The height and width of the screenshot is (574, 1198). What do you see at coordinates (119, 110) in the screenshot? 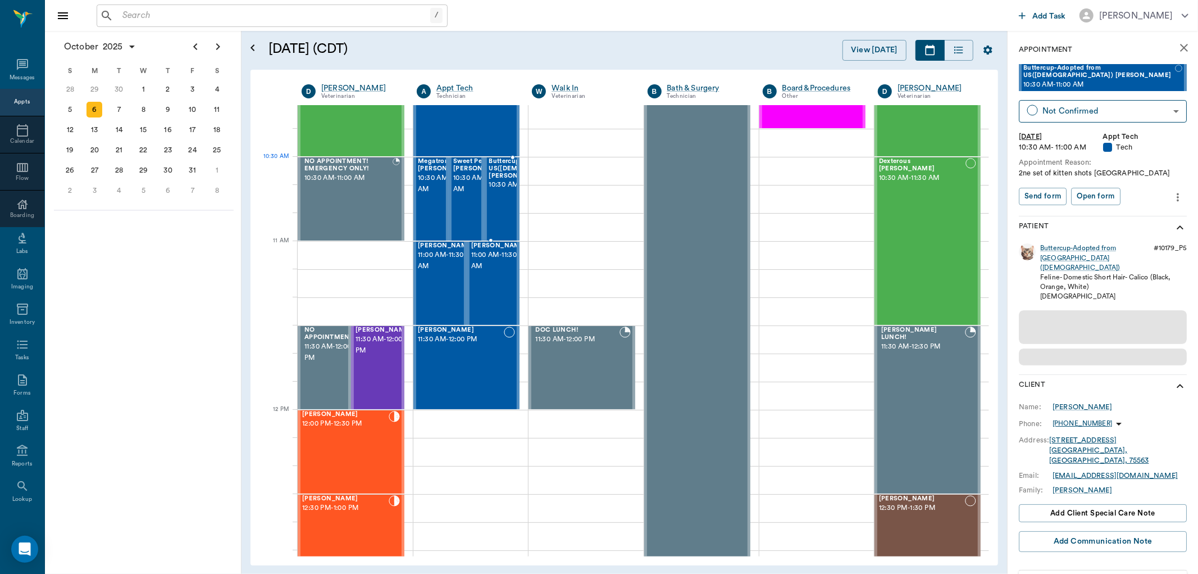
I see `div: Tuesday, October 7, 2025` at bounding box center [119, 110].